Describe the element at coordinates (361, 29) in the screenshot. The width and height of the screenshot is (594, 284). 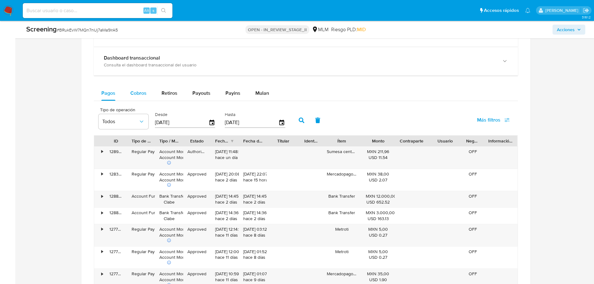
I see `span: MID` at that location.